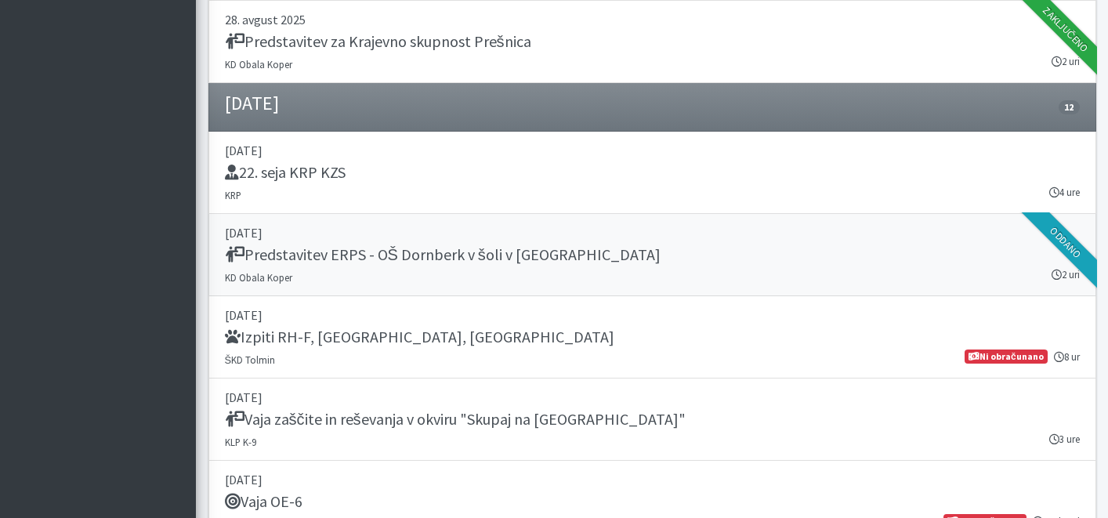 The height and width of the screenshot is (518, 1108). What do you see at coordinates (652, 42) in the screenshot?
I see `a: 28. avgust 2025 Predstavitev za Krajevno skupnost Prešnica KD Obala Koper 2 uri Zaključeno` at bounding box center [652, 42].